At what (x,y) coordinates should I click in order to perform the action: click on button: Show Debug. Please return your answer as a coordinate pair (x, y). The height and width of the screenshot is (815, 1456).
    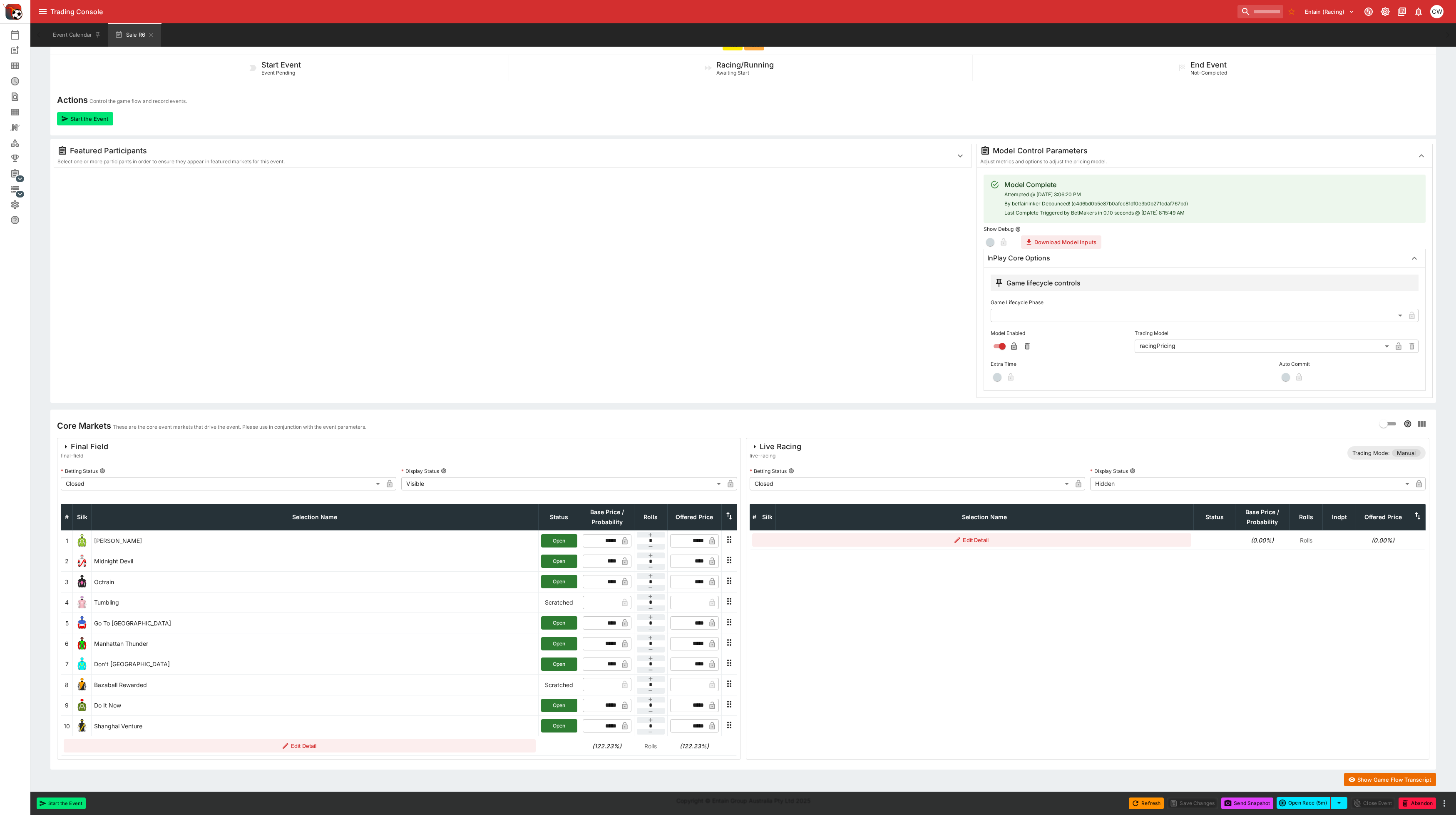
    Looking at the image, I should click on (1019, 229).